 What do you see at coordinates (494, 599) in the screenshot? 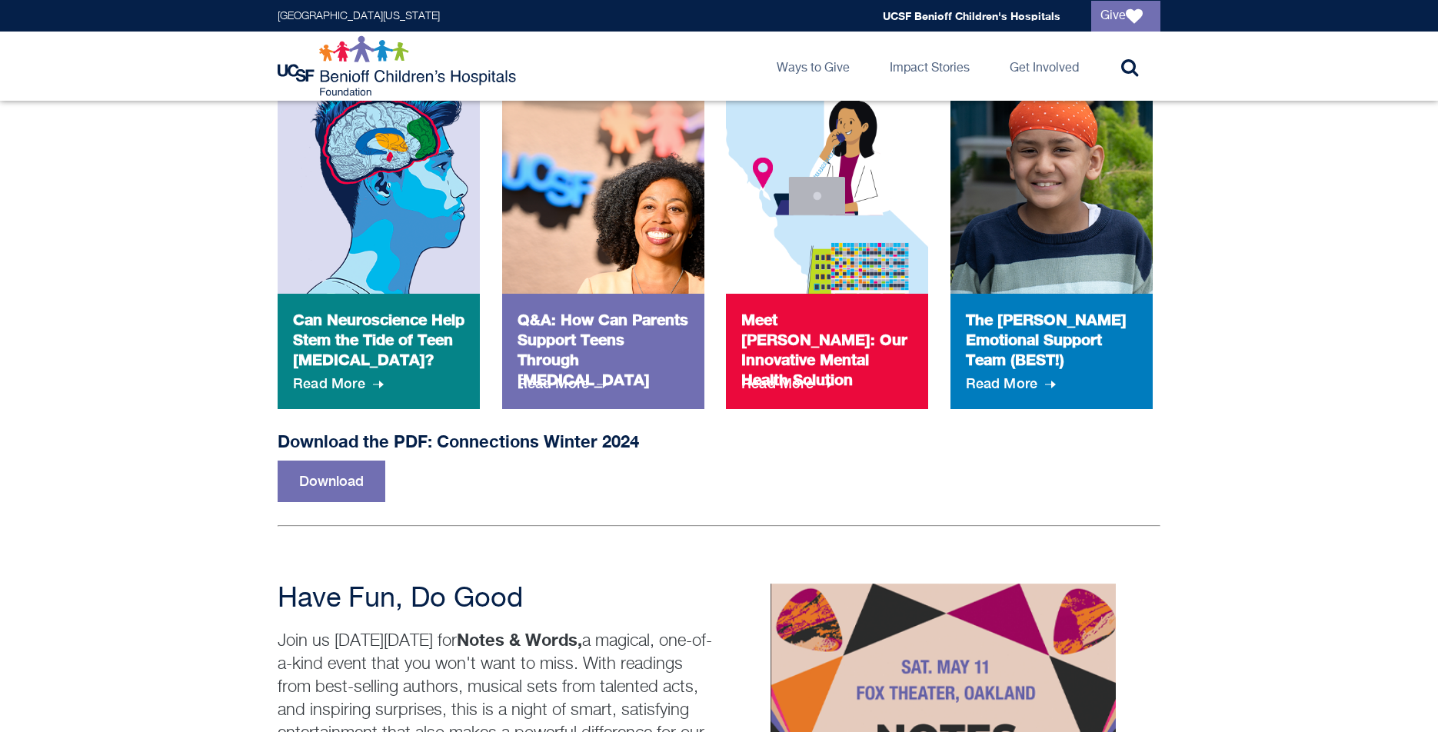
I see `h2: Have Fun, Do Good` at bounding box center [494, 599].